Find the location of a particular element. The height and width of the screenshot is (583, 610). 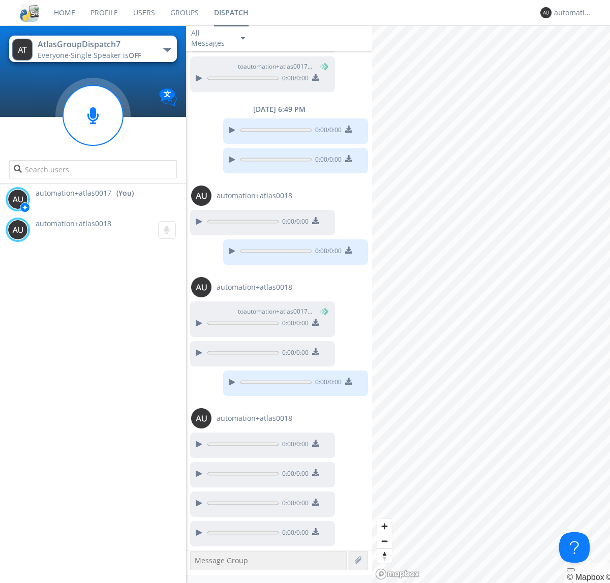

a: Mapbox is located at coordinates (585, 577).